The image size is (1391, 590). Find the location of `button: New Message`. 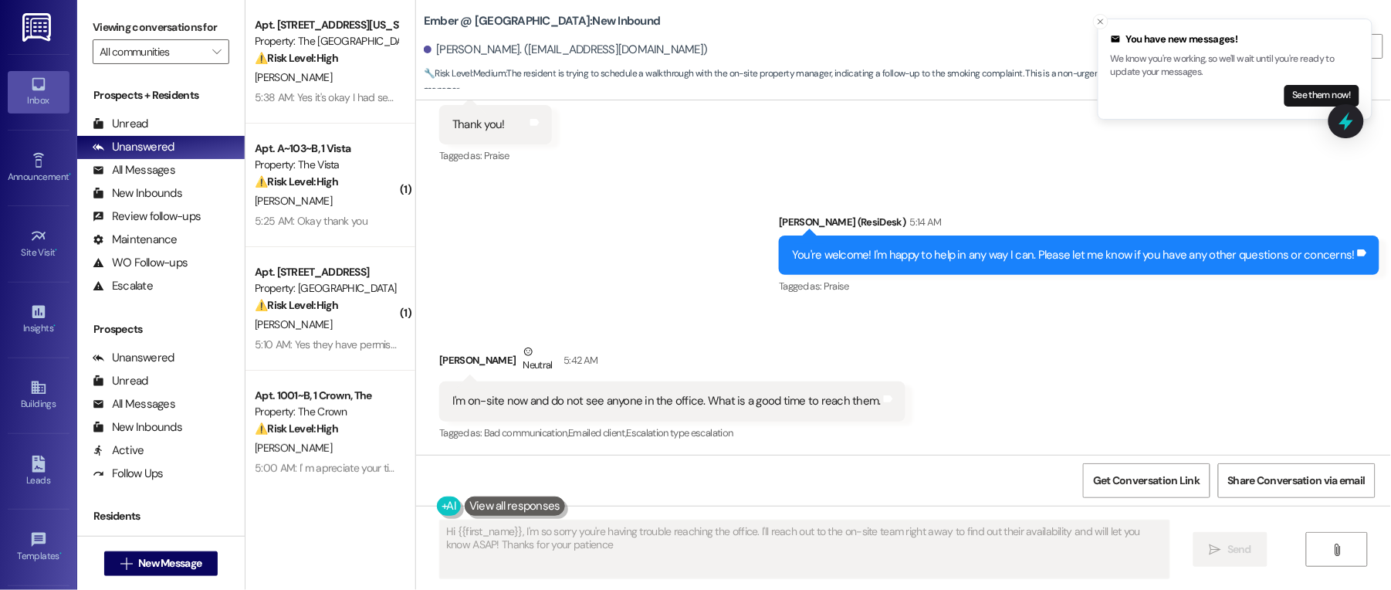

button: New Message is located at coordinates (161, 563).